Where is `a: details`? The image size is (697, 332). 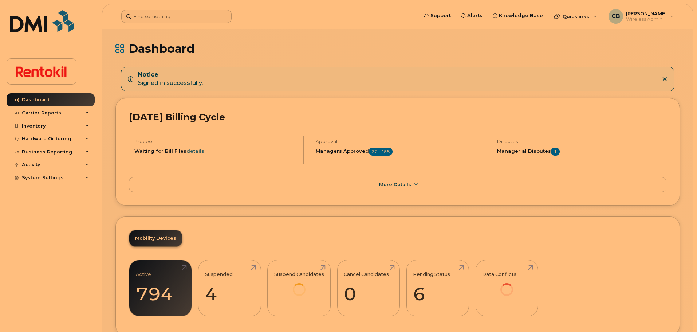 a: details is located at coordinates (195, 151).